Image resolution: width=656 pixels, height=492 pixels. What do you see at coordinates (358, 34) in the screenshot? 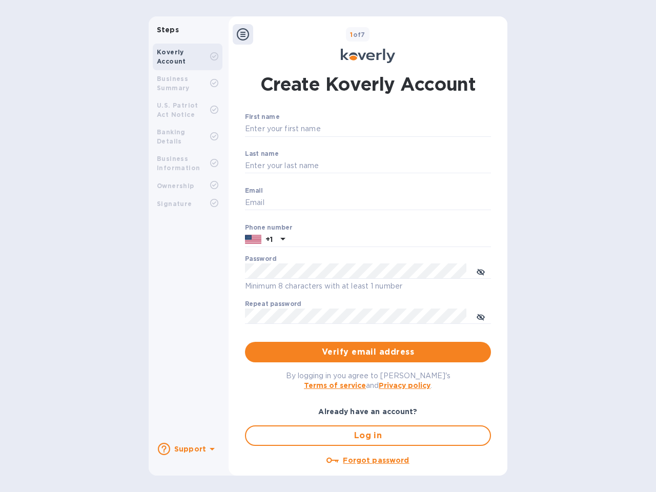
I see `b: of 7` at bounding box center [358, 34].